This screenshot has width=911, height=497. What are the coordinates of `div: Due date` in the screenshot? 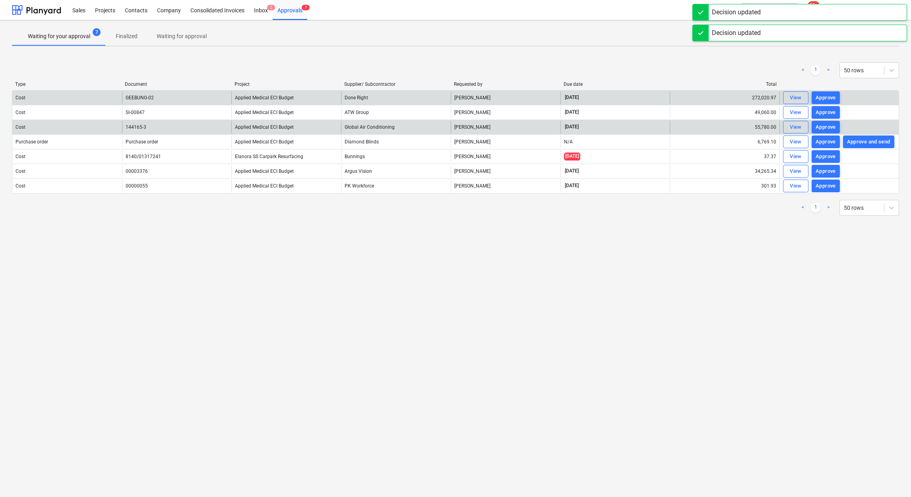 It's located at (616, 84).